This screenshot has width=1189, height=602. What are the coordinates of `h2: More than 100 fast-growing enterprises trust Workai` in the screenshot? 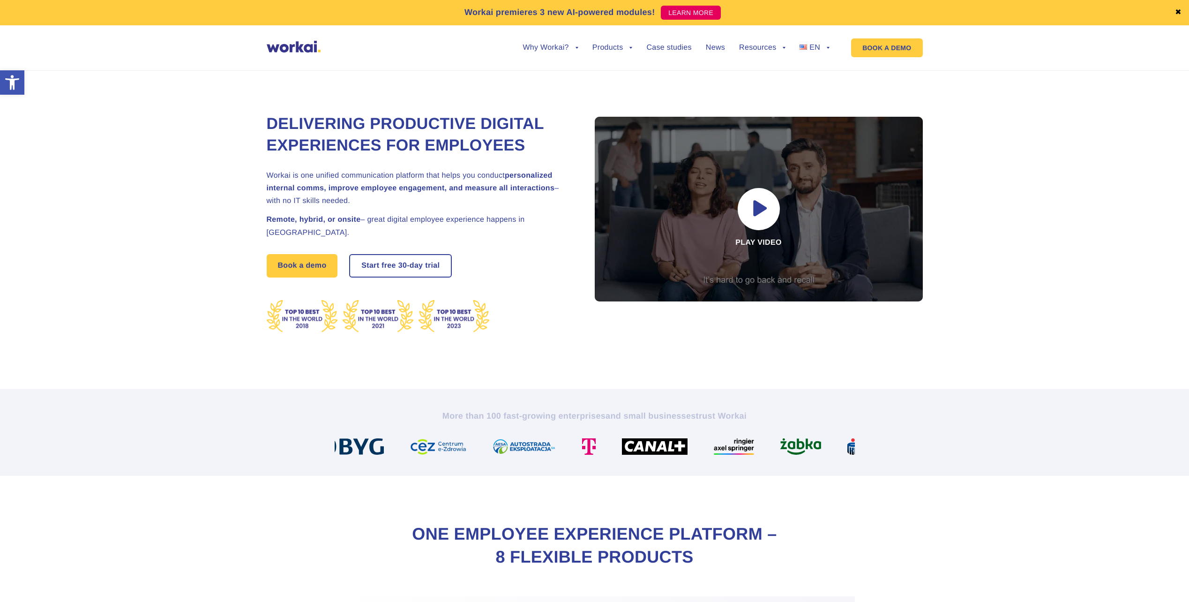 It's located at (595, 416).